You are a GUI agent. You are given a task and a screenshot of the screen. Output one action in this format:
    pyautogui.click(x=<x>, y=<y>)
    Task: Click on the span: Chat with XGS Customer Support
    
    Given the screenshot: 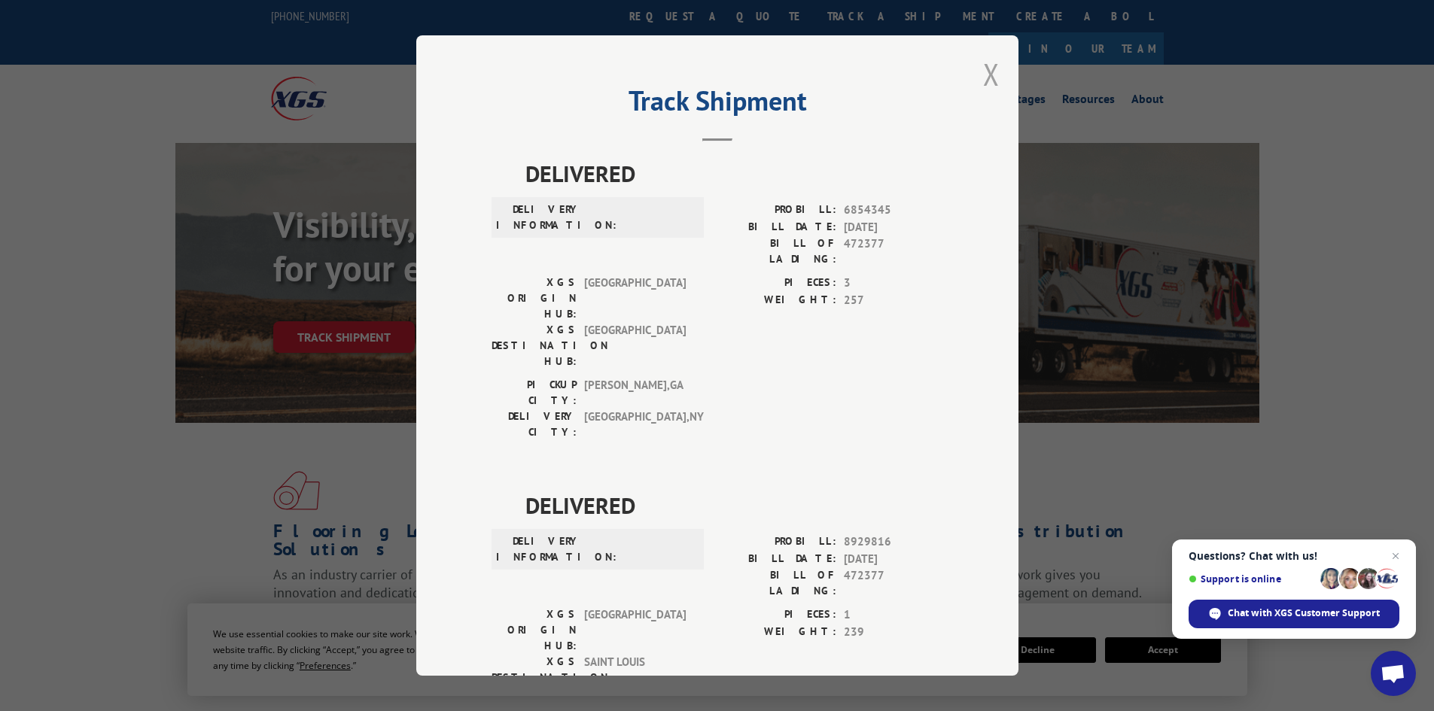 What is the action you would take?
    pyautogui.click(x=1304, y=614)
    